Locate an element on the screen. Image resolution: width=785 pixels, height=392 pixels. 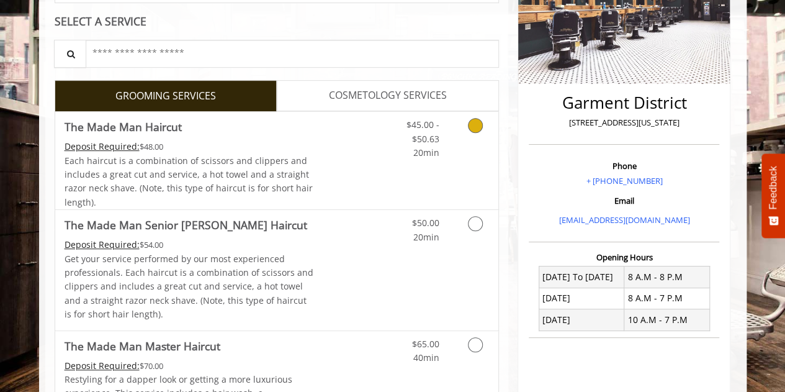
div: $70.00 is located at coordinates (189, 366).